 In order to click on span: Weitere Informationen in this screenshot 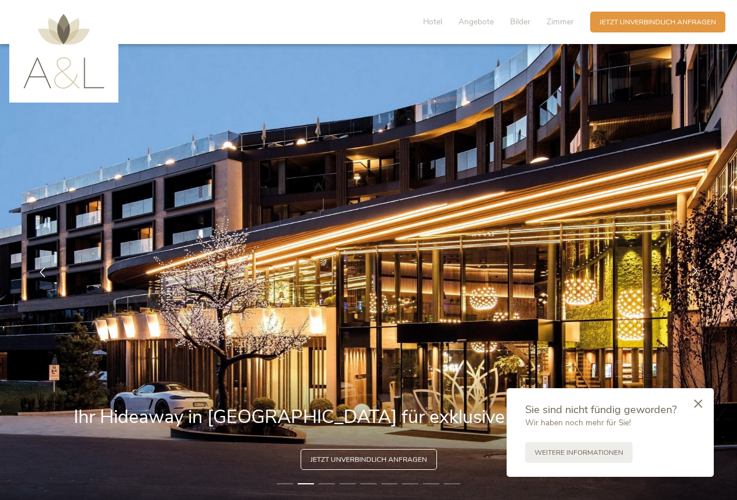, I will do `click(578, 453)`.